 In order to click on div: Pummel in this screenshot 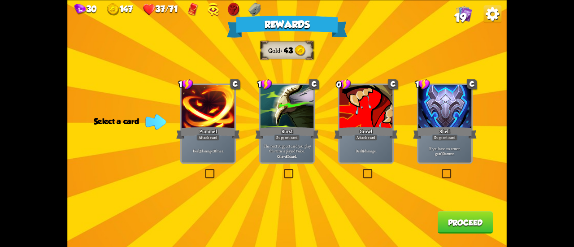, I will do `click(208, 133)`.